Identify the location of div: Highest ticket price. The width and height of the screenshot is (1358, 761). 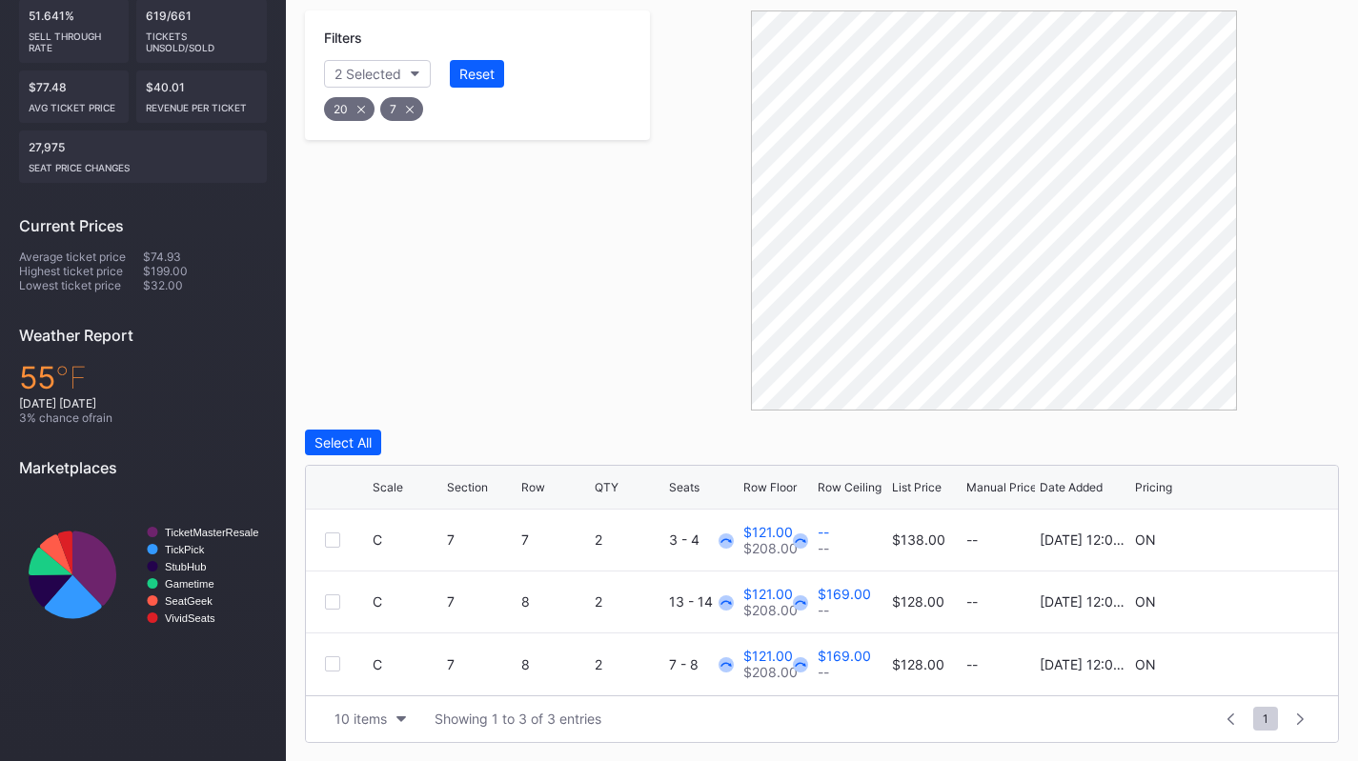
(81, 271).